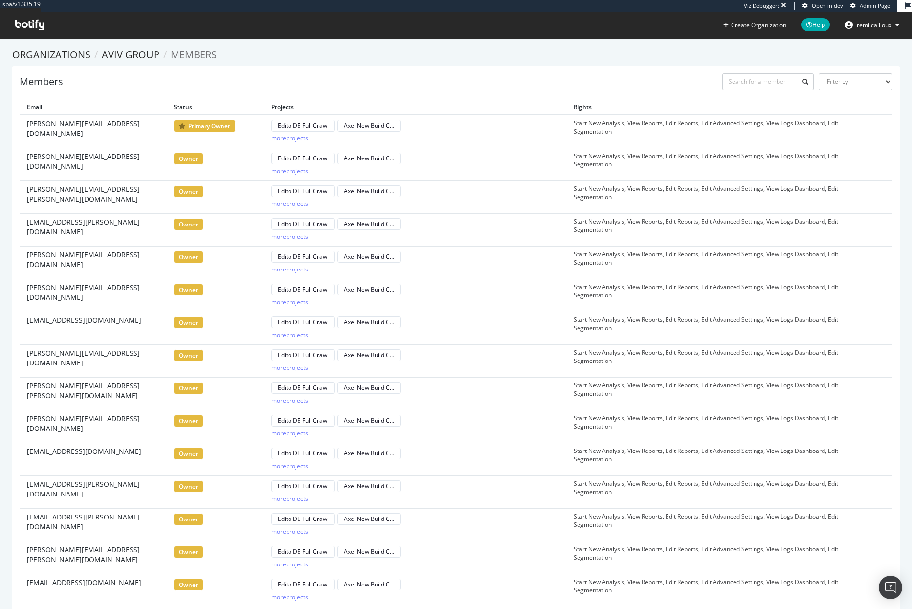 The height and width of the screenshot is (609, 912). Describe the element at coordinates (762, 6) in the screenshot. I see `div: Viz Debugger:` at that location.